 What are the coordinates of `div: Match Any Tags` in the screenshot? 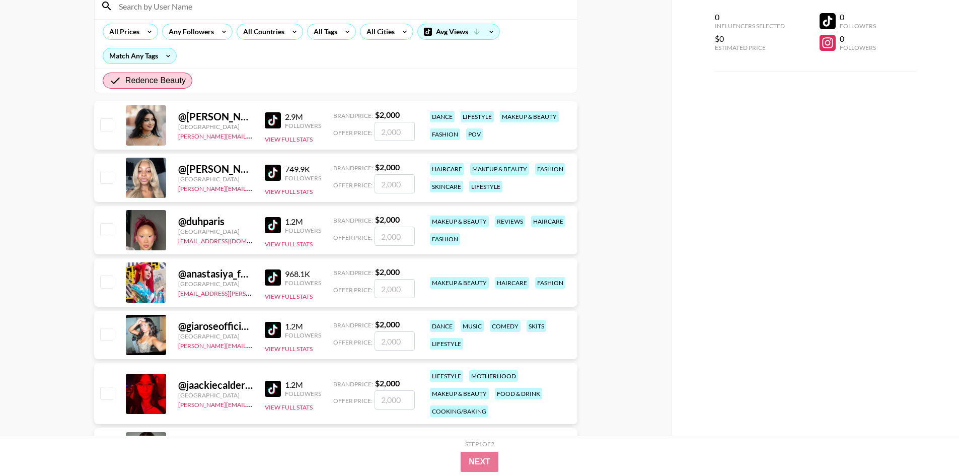 It's located at (139, 56).